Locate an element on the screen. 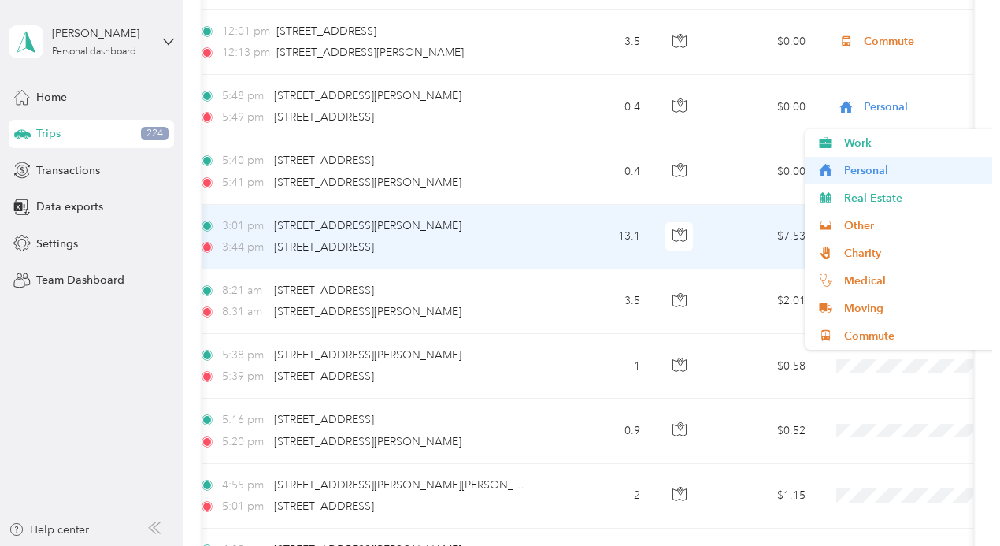  span: 5:39 pm is located at coordinates (244, 377).